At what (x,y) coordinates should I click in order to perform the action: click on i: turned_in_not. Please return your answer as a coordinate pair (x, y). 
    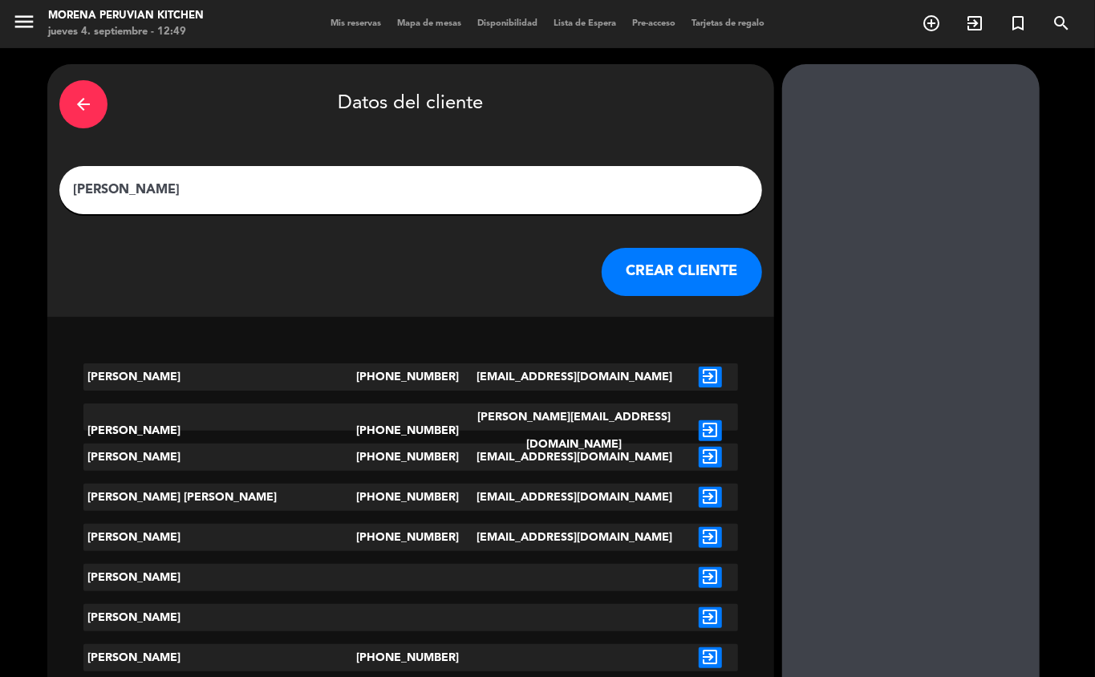
    Looking at the image, I should click on (1018, 23).